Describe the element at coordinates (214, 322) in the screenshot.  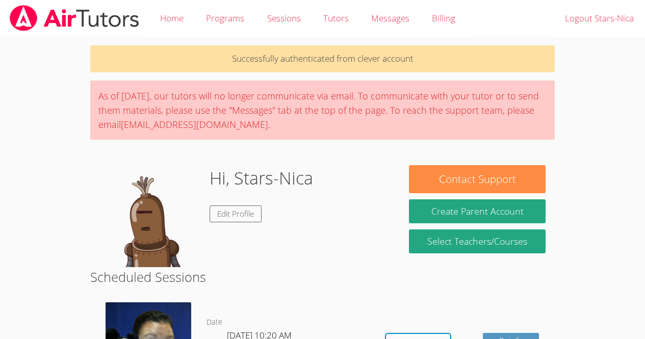
I see `dt: Date` at that location.